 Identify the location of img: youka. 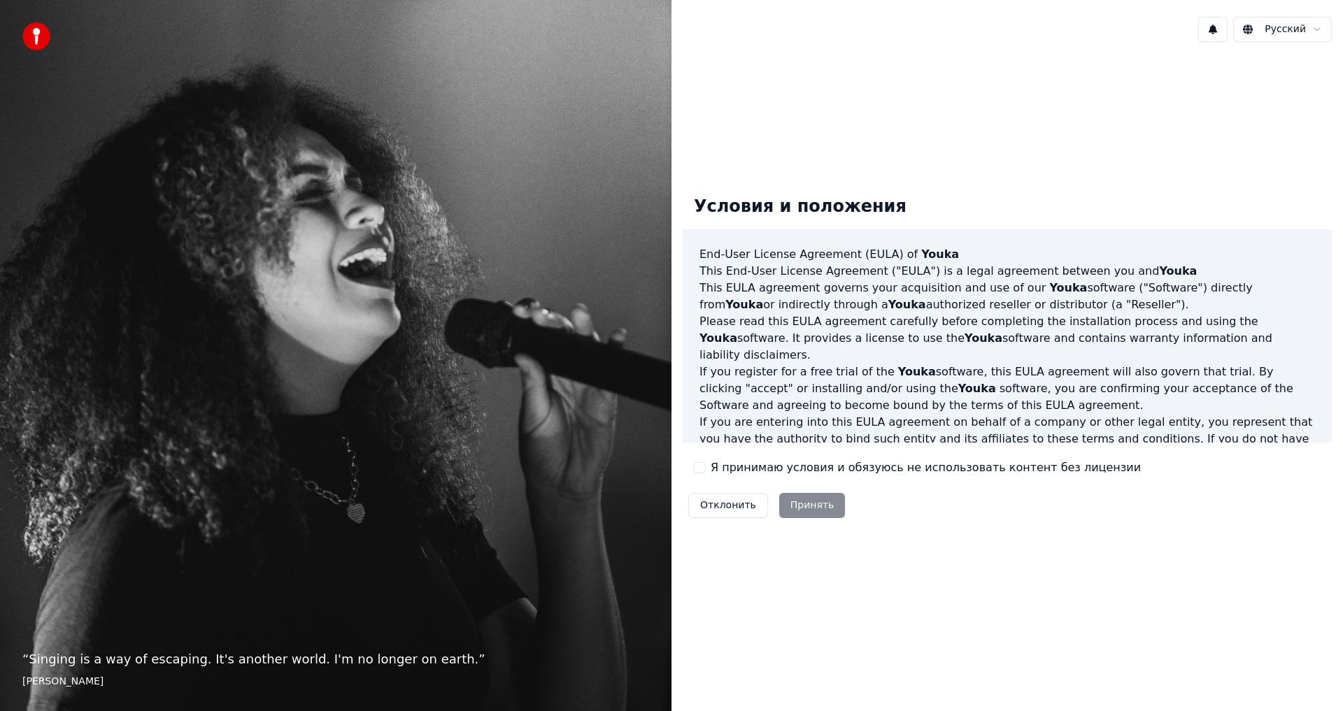
(36, 36).